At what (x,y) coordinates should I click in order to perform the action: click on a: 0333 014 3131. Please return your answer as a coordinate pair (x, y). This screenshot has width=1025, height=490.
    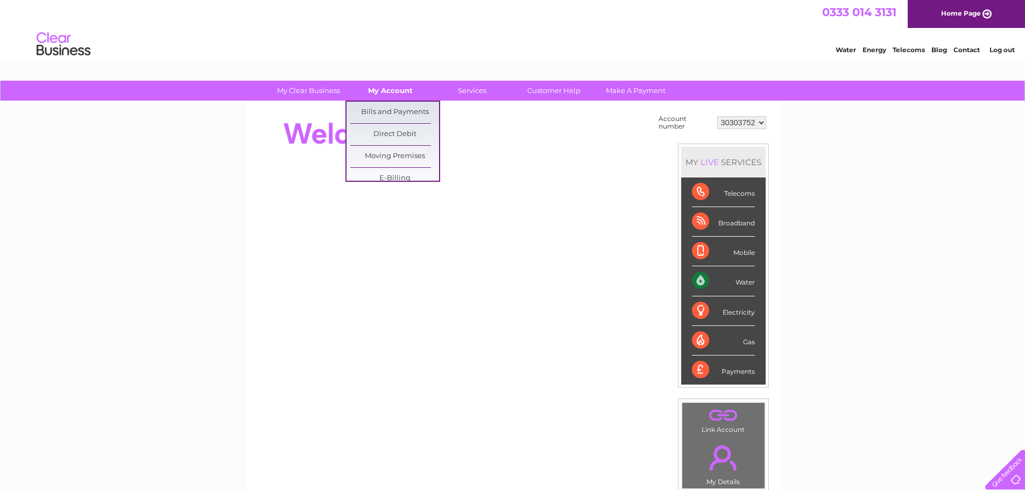
    Looking at the image, I should click on (859, 12).